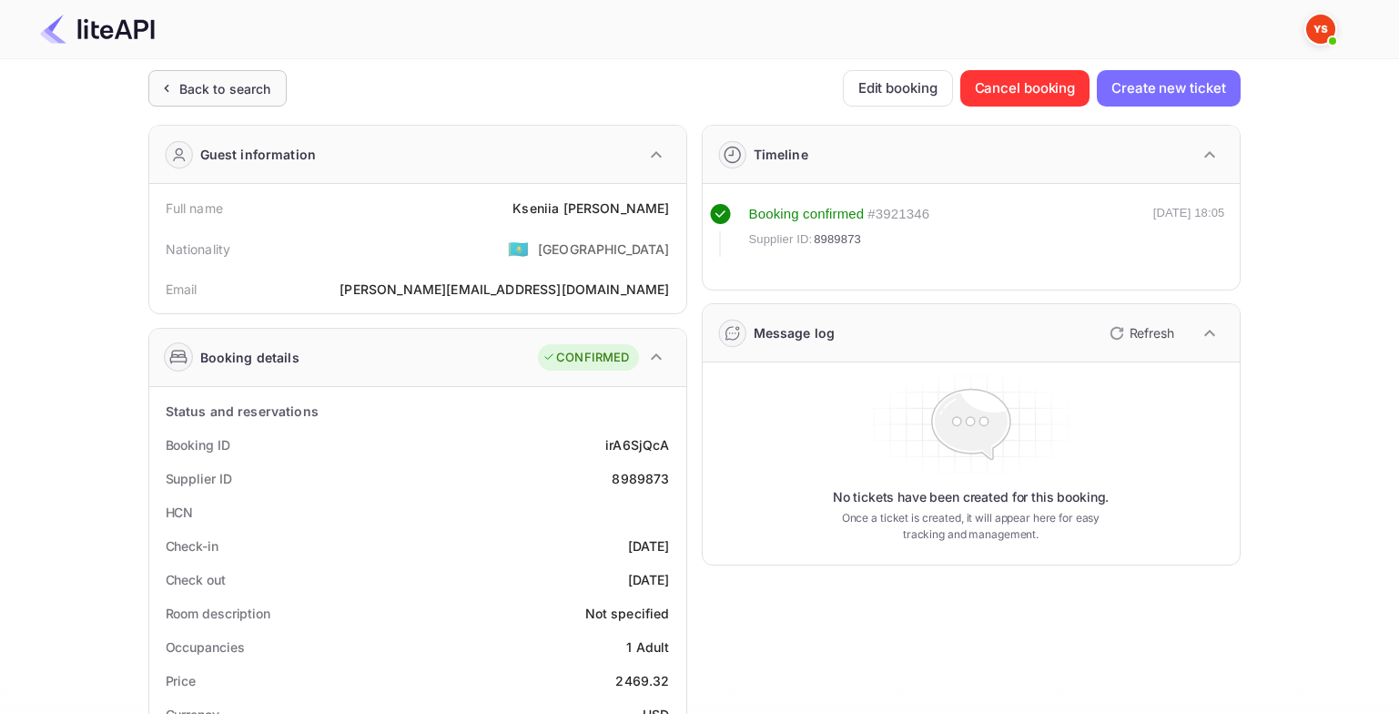 The height and width of the screenshot is (714, 1399). What do you see at coordinates (647, 646) in the screenshot?
I see `div: 1 Adult` at bounding box center [647, 646].